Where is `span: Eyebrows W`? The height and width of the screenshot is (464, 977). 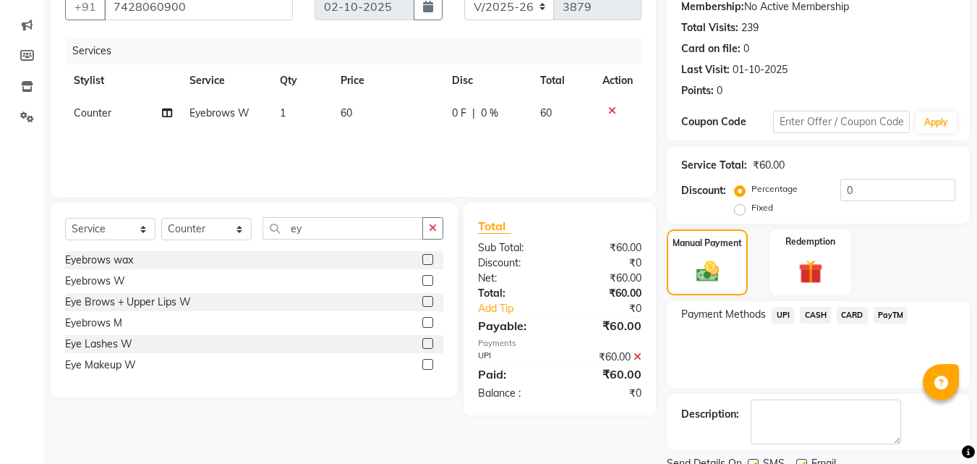 span: Eyebrows W is located at coordinates (219, 113).